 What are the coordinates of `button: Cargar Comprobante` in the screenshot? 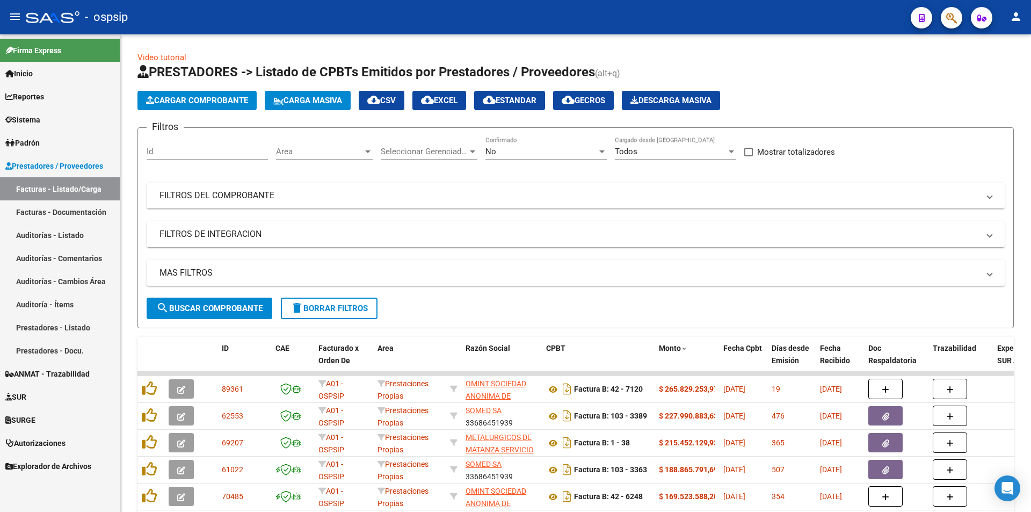 It's located at (197, 100).